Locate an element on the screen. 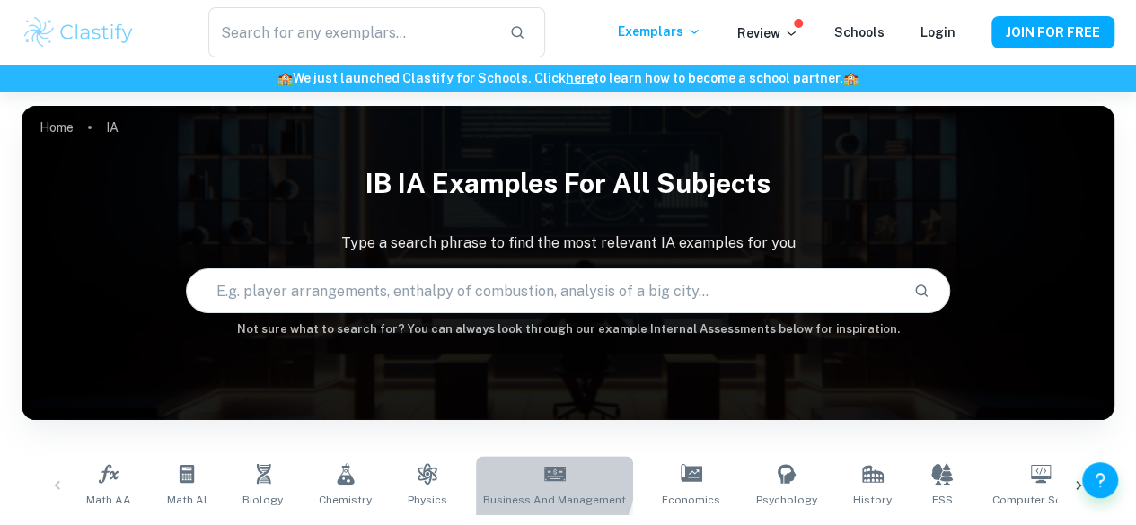 The width and height of the screenshot is (1136, 525). span: Psychology is located at coordinates (786, 500).